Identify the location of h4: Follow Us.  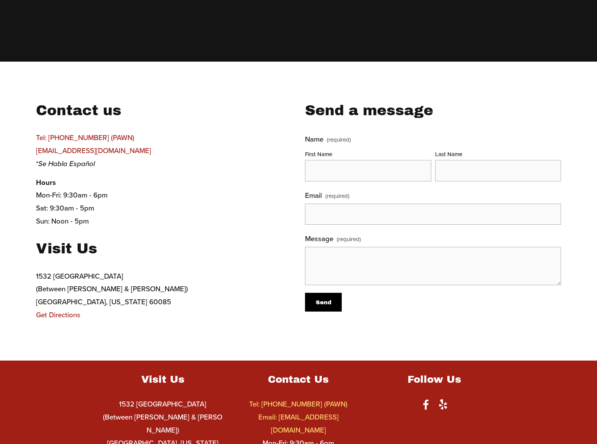
(434, 380).